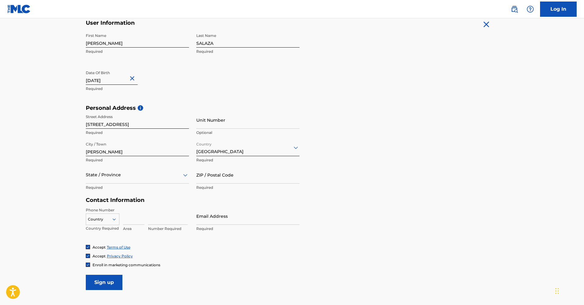 Image resolution: width=584 pixels, height=305 pixels. What do you see at coordinates (248, 133) in the screenshot?
I see `p: Optional` at bounding box center [248, 133].